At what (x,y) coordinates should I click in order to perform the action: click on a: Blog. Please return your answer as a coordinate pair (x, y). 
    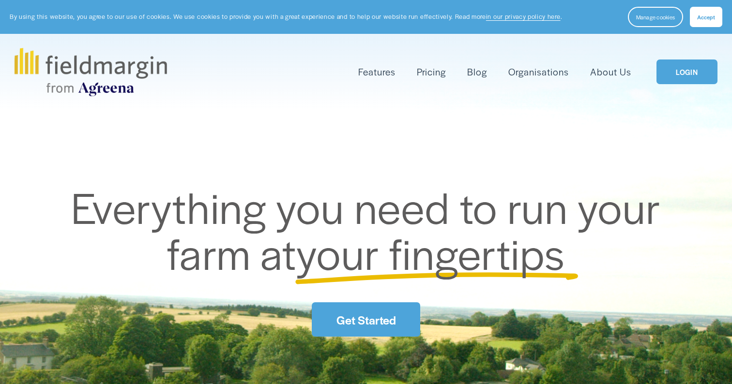
    Looking at the image, I should click on (477, 72).